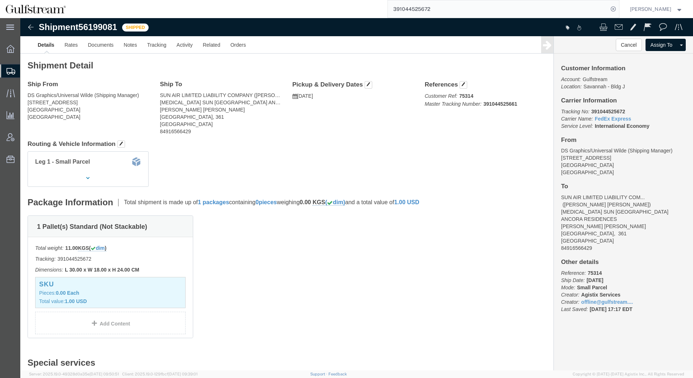 This screenshot has width=693, height=378. Describe the element at coordinates (650, 9) in the screenshot. I see `span: Kimberly Printup` at that location.